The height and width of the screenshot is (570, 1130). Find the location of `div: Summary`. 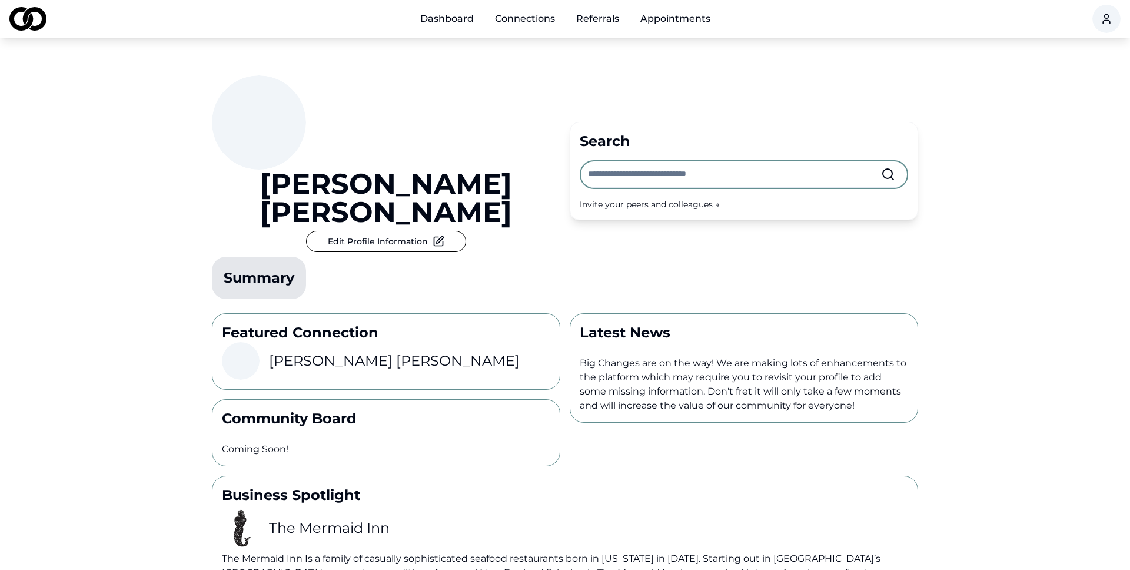

div: Summary is located at coordinates (259, 278).